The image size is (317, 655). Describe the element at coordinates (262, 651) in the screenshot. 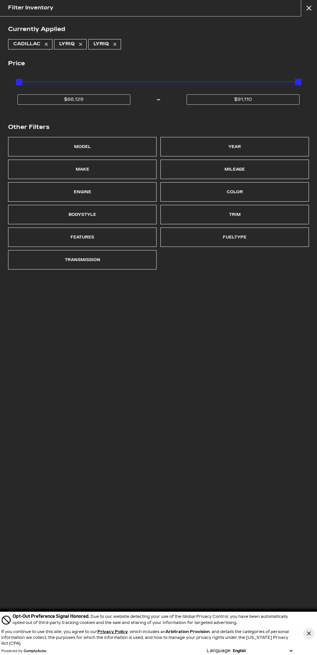

I see `select: Language Select` at that location.